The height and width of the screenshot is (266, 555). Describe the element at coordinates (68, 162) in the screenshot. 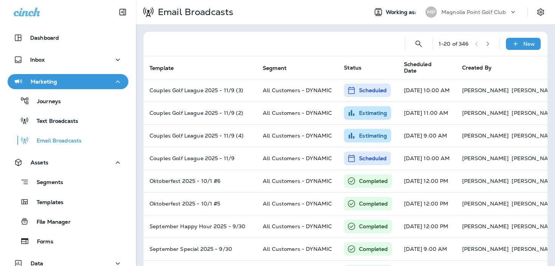

I see `button: Assets` at that location.